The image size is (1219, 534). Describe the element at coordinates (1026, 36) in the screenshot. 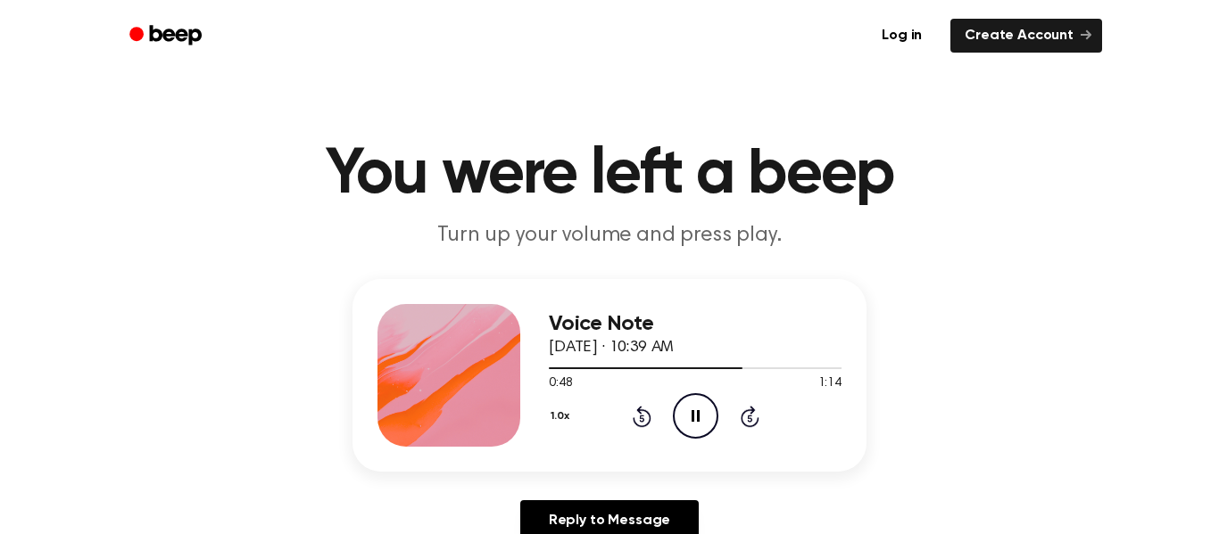

I see `a: Create Account` at that location.